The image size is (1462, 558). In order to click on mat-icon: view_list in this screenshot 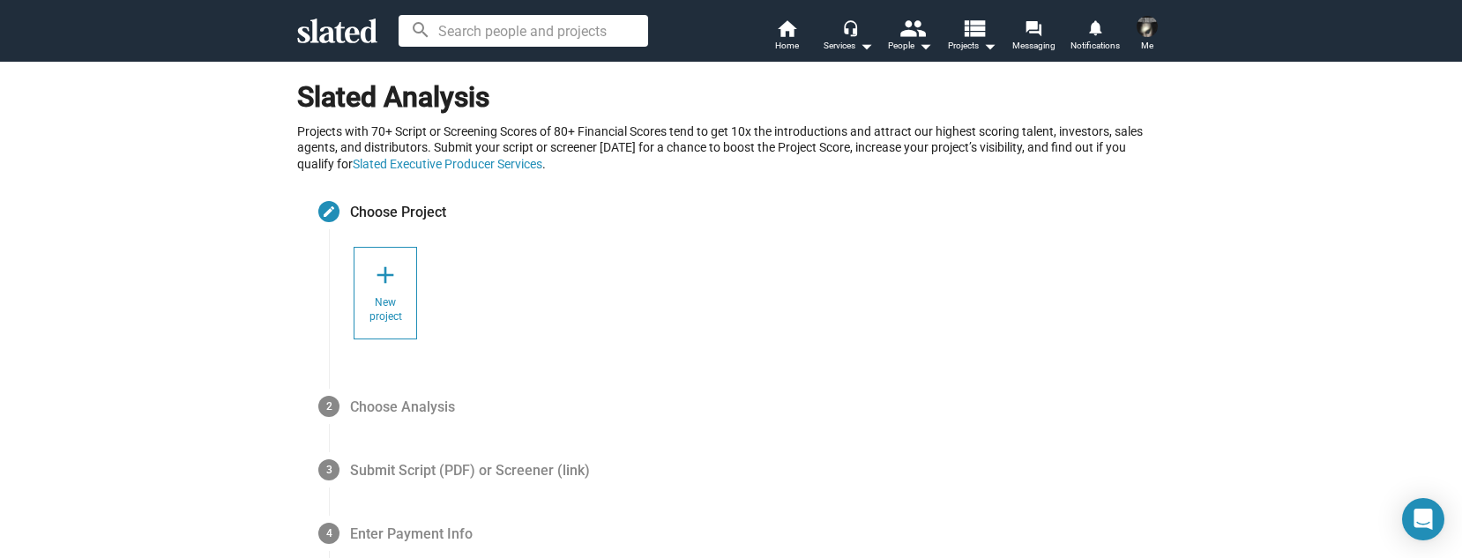, I will do `click(974, 27)`.